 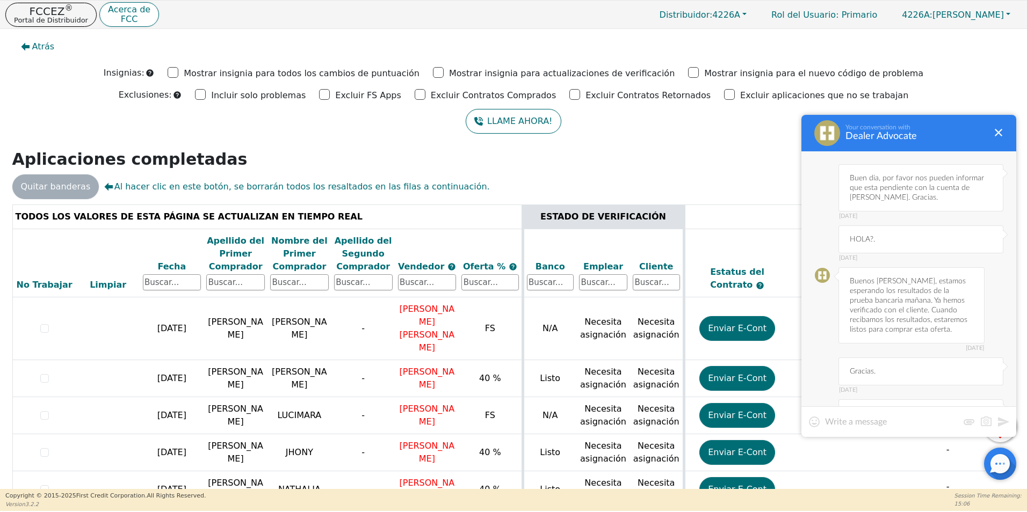 What do you see at coordinates (130, 159) in the screenshot?
I see `strong: Aplicaciones completadas` at bounding box center [130, 159].